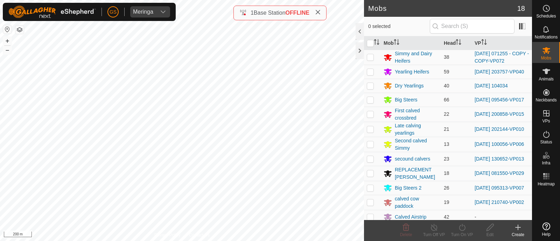 This screenshot has width=560, height=241. What do you see at coordinates (297, 13) in the screenshot?
I see `span: OFFLINE` at bounding box center [297, 13].